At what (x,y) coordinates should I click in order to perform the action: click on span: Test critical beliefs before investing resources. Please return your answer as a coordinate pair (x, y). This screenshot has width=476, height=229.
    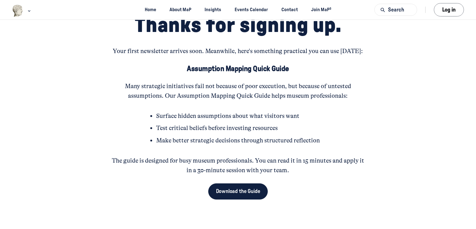
    Looking at the image, I should click on (217, 128).